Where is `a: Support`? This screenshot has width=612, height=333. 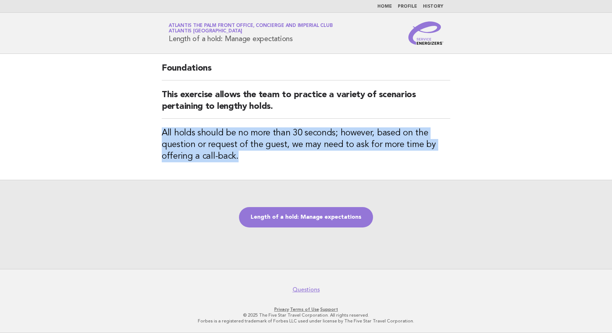
a: Support is located at coordinates (329, 310).